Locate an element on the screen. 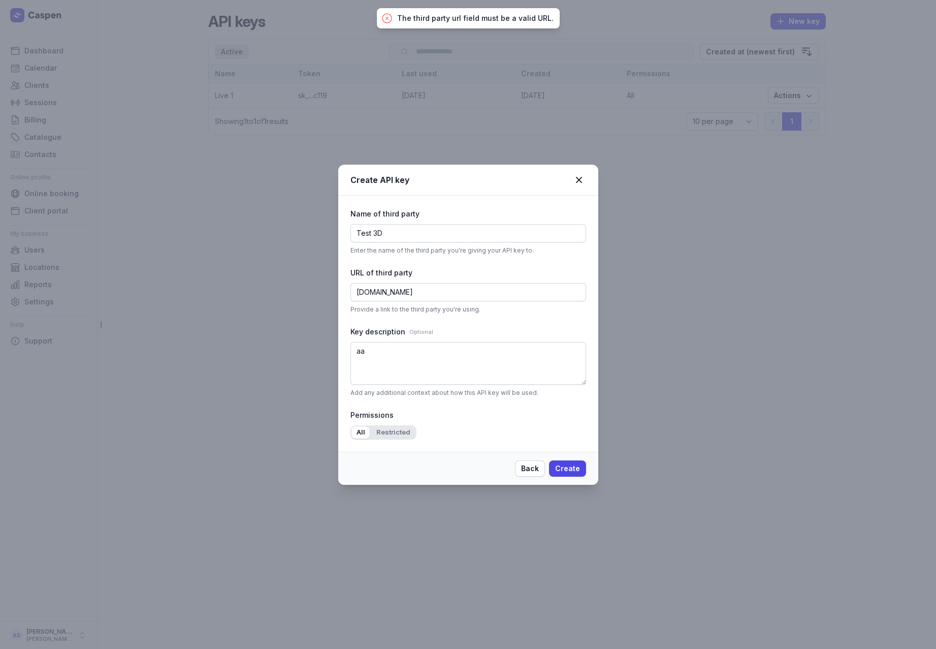 This screenshot has width=936, height=649. p: Enter the name of the third party you're giving your API key to. is located at coordinates (468, 250).